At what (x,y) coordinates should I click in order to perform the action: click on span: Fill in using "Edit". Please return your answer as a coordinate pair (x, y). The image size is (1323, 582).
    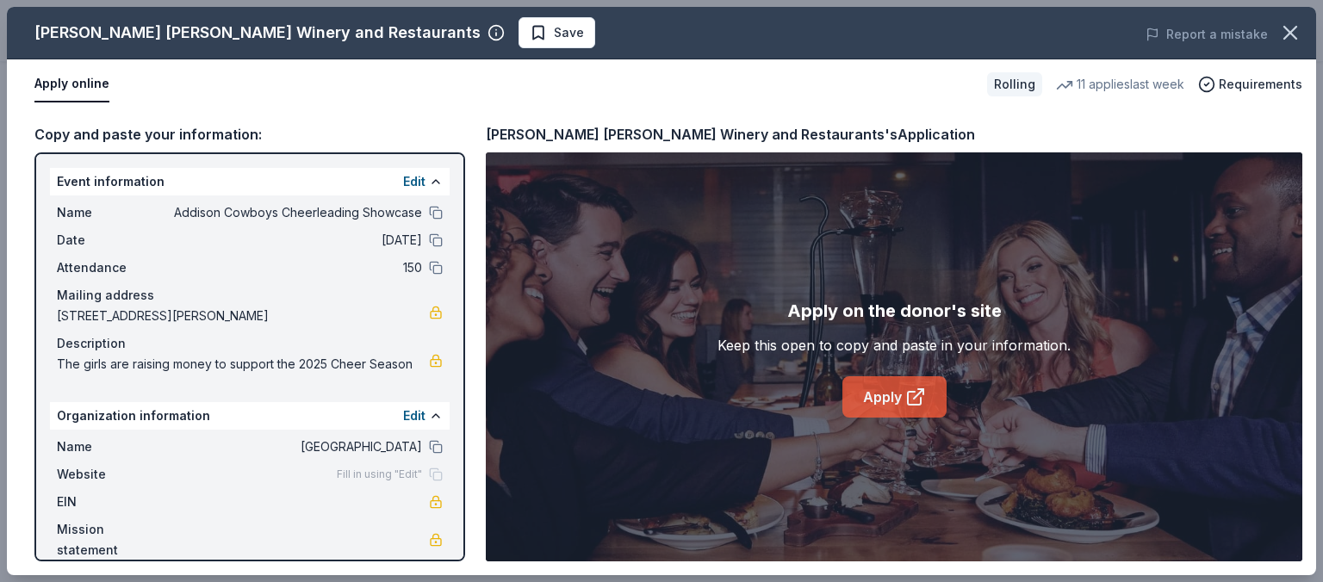
    Looking at the image, I should click on (379, 475).